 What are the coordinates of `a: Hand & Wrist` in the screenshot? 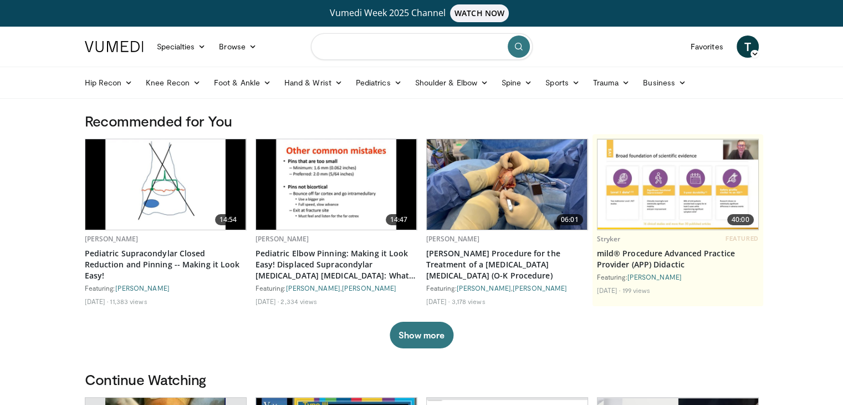 It's located at (313, 83).